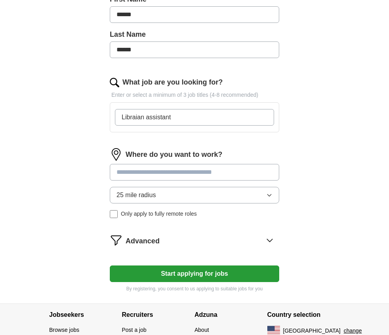 The height and width of the screenshot is (335, 389). What do you see at coordinates (194, 289) in the screenshot?
I see `p: By registering, you consent to us applying to suitable jobs for you` at bounding box center [194, 289].